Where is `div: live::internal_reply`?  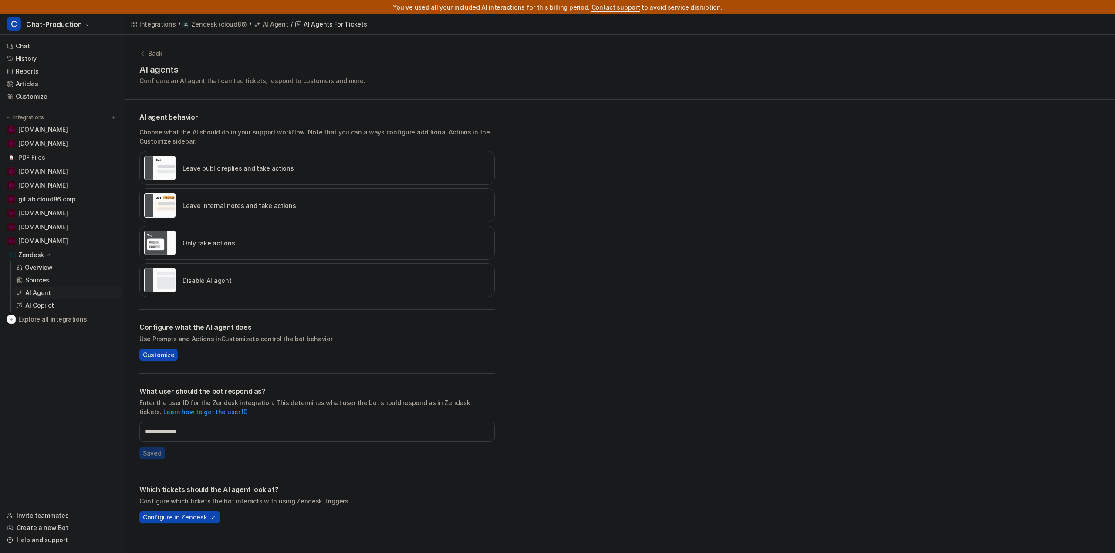
div: live::internal_reply is located at coordinates (317, 206).